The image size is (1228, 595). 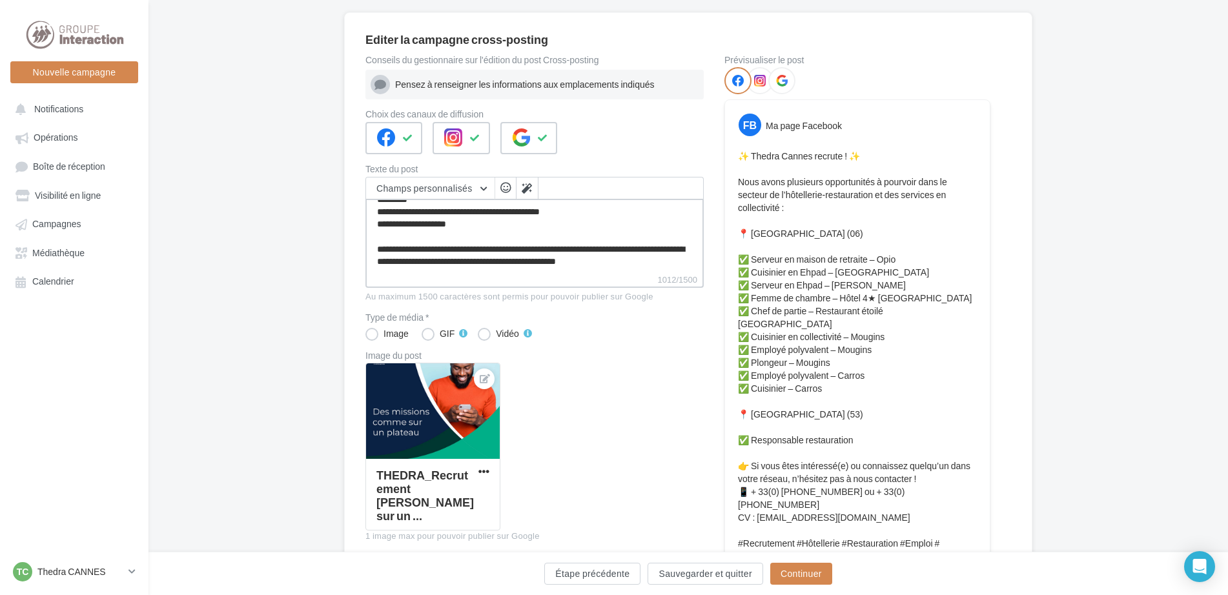 I want to click on button: Nouvelle campagne, so click(x=74, y=72).